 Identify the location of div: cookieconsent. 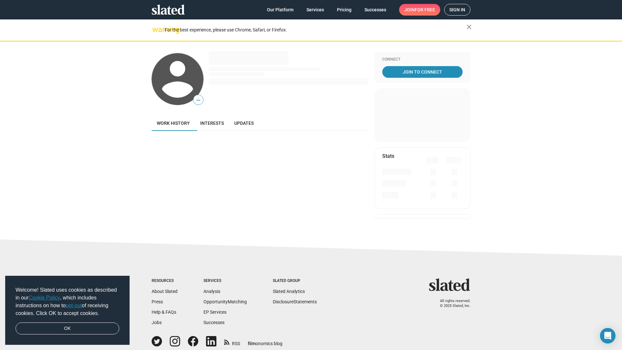
(67, 310).